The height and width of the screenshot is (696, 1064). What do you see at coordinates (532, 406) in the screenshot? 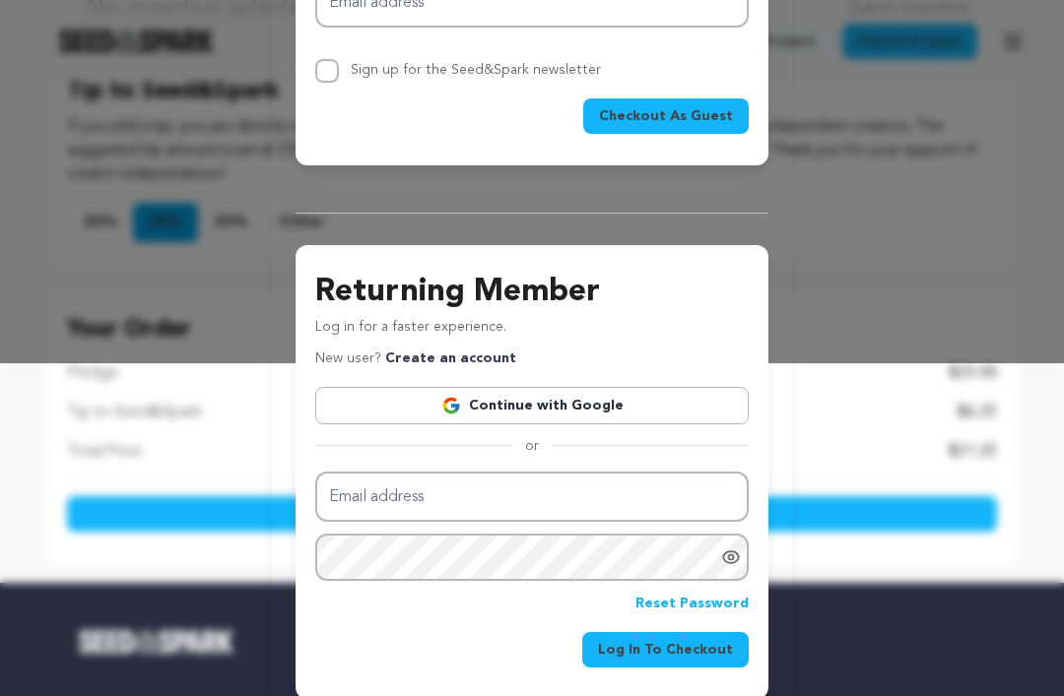
I see `a: Continue with Google` at bounding box center [532, 406].